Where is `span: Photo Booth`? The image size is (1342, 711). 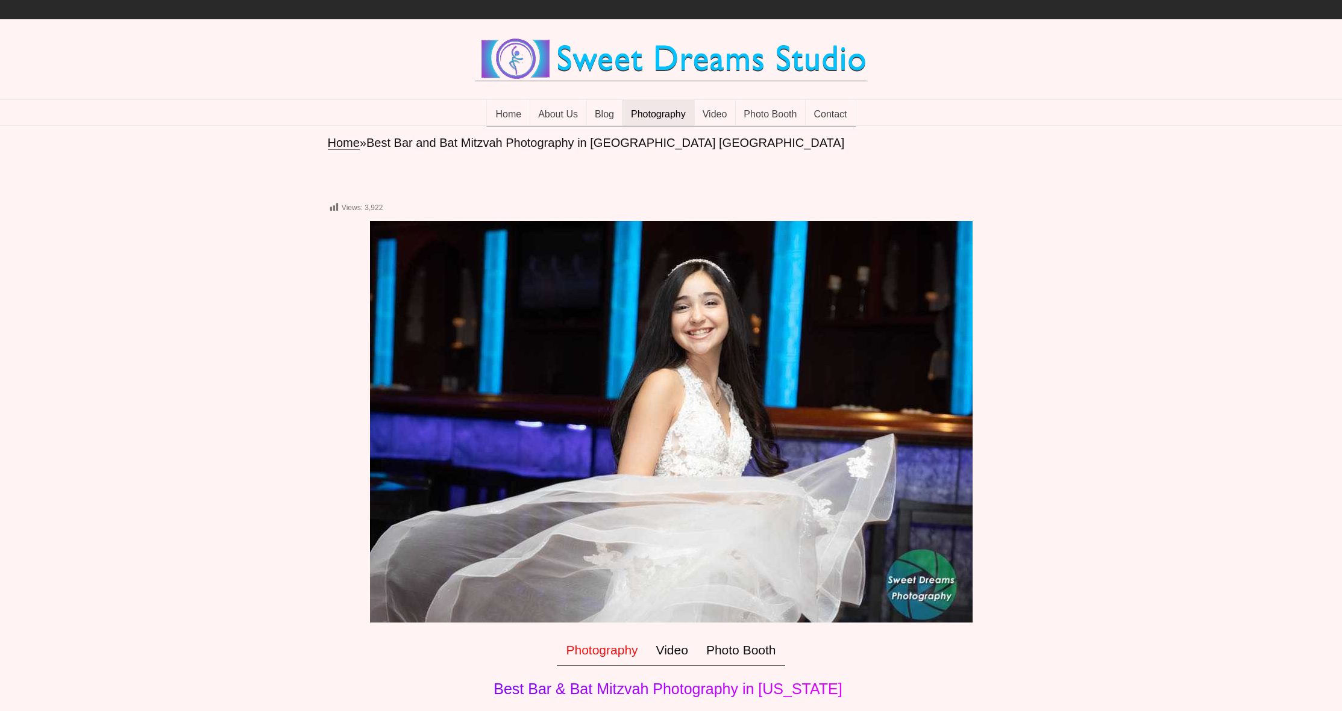 span: Photo Booth is located at coordinates (770, 115).